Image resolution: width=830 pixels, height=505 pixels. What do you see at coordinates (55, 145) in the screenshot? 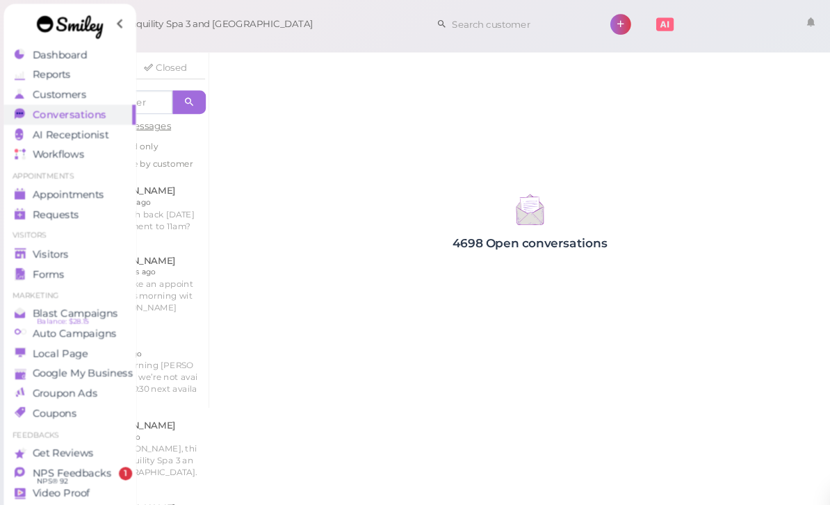
I see `span: Workflows` at bounding box center [55, 145].